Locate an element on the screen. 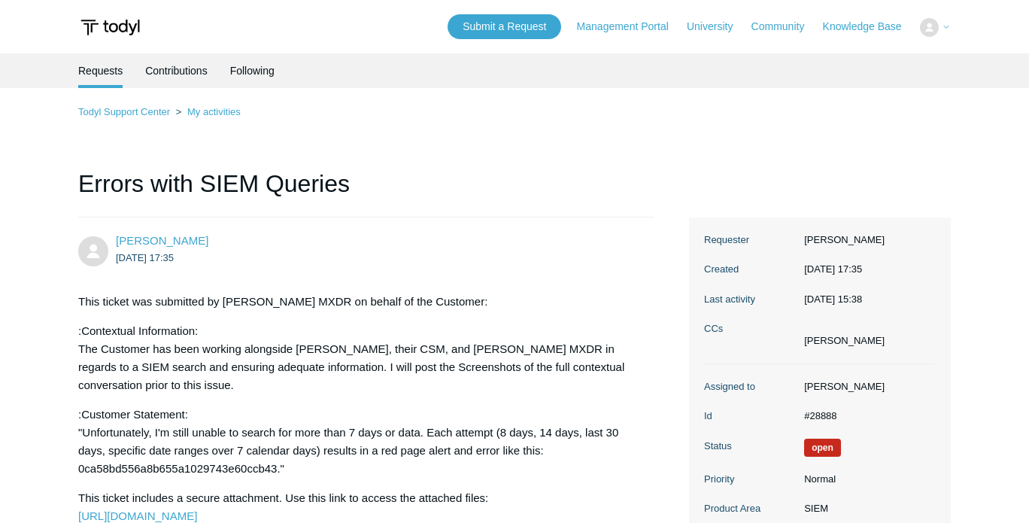  img: Todyl Support Center Help Center home page is located at coordinates (110, 27).